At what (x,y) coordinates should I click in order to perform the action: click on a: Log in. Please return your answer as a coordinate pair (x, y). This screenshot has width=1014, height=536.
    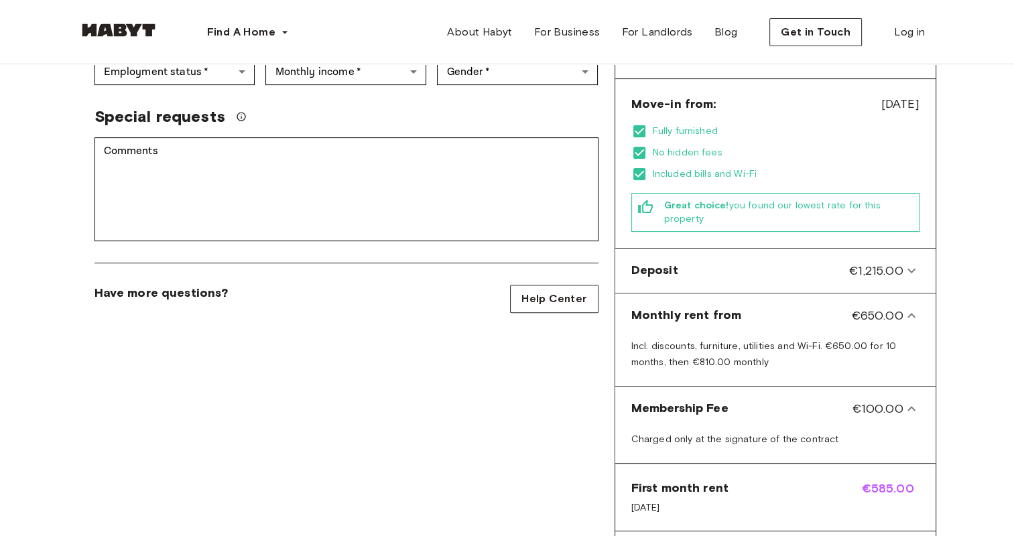
    Looking at the image, I should click on (910, 32).